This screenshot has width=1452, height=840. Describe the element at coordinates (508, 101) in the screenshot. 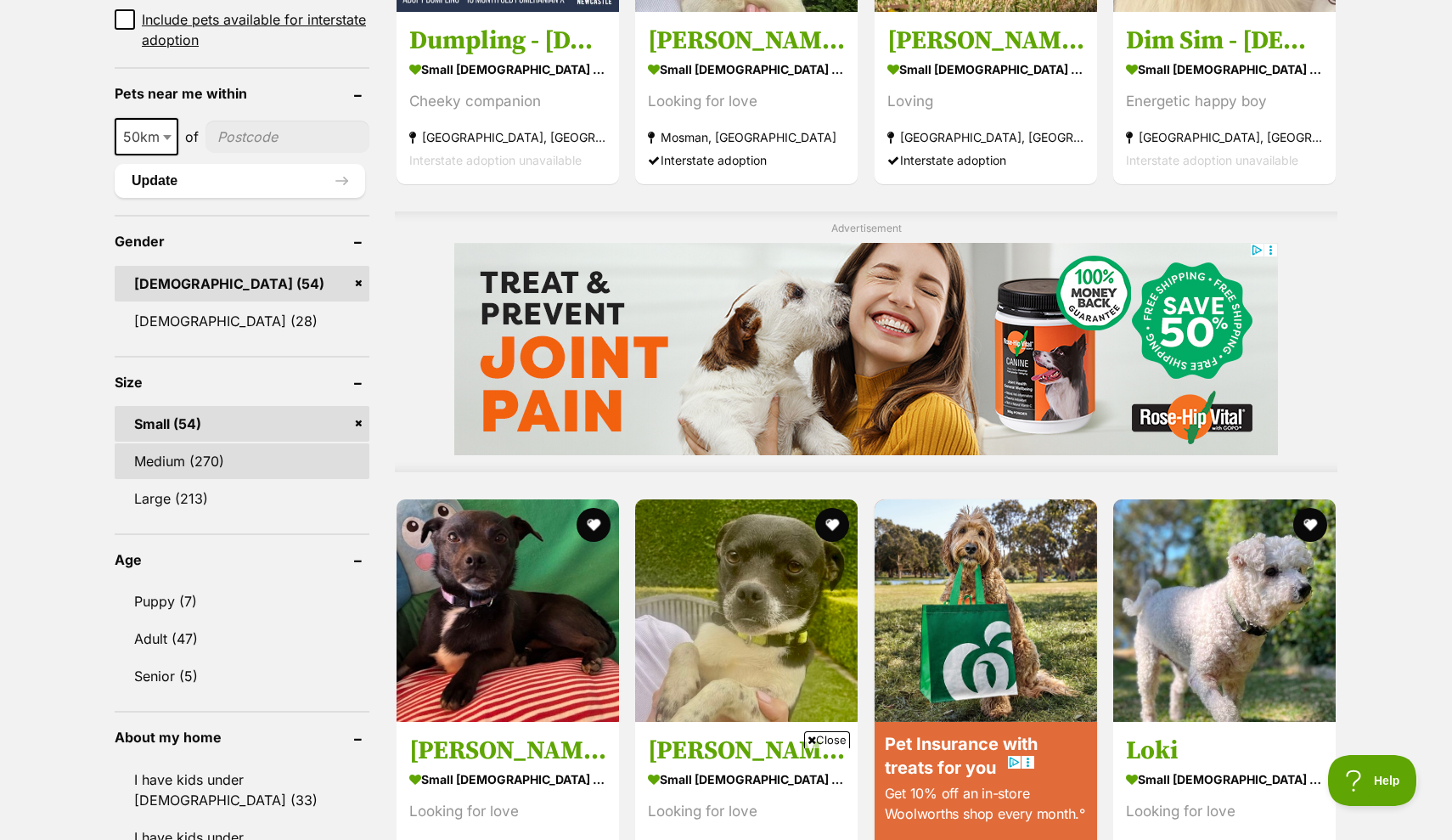

I see `div: Cheeky companion` at that location.